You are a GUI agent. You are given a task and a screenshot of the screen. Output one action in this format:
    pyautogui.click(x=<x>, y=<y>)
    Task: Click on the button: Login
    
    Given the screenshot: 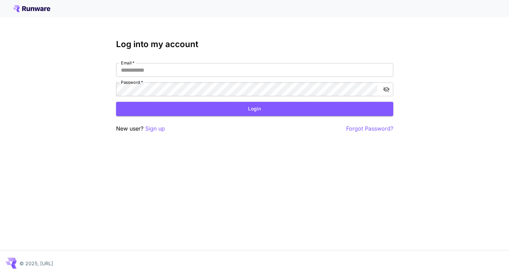 What is the action you would take?
    pyautogui.click(x=255, y=109)
    